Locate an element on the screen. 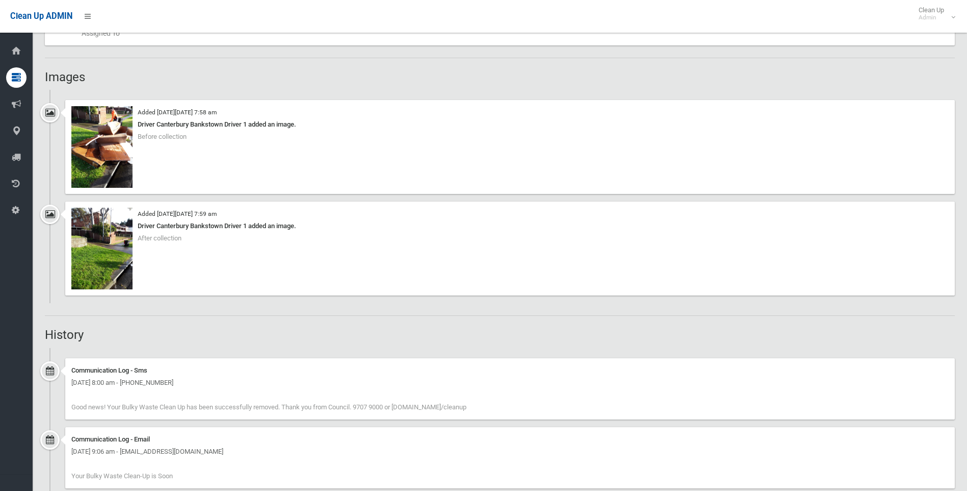  h2: History is located at coordinates (500, 335).